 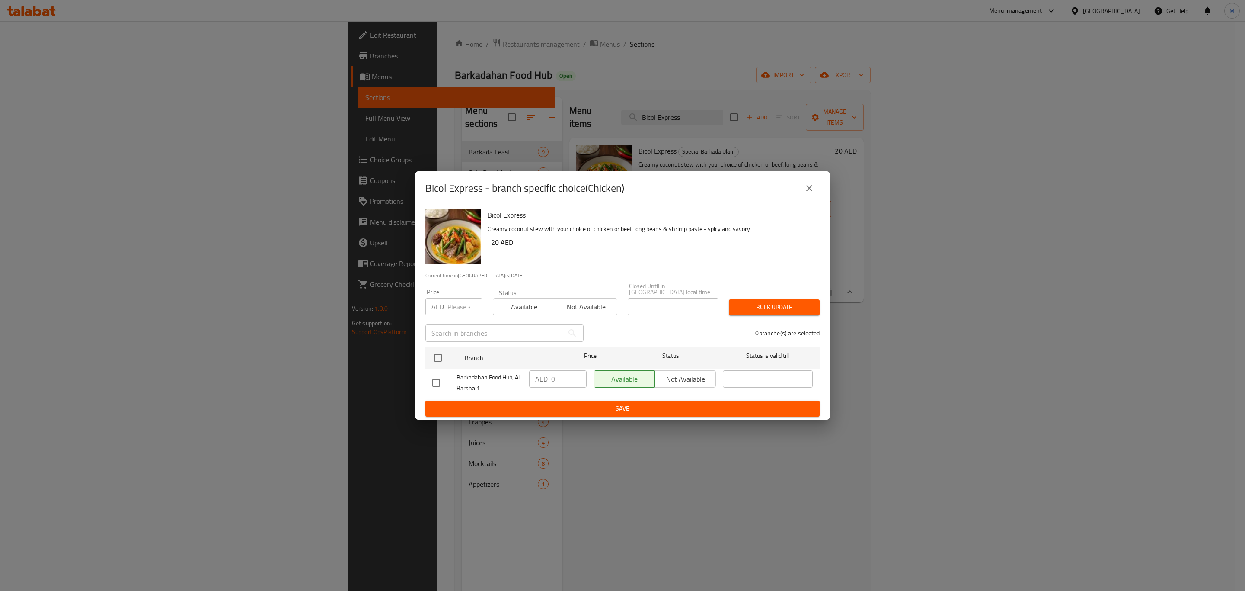 I want to click on p: Creamy coconut stew with your choice of chicken or beef, long beans & shrimp paste - spicy and sa..., so click(x=650, y=229).